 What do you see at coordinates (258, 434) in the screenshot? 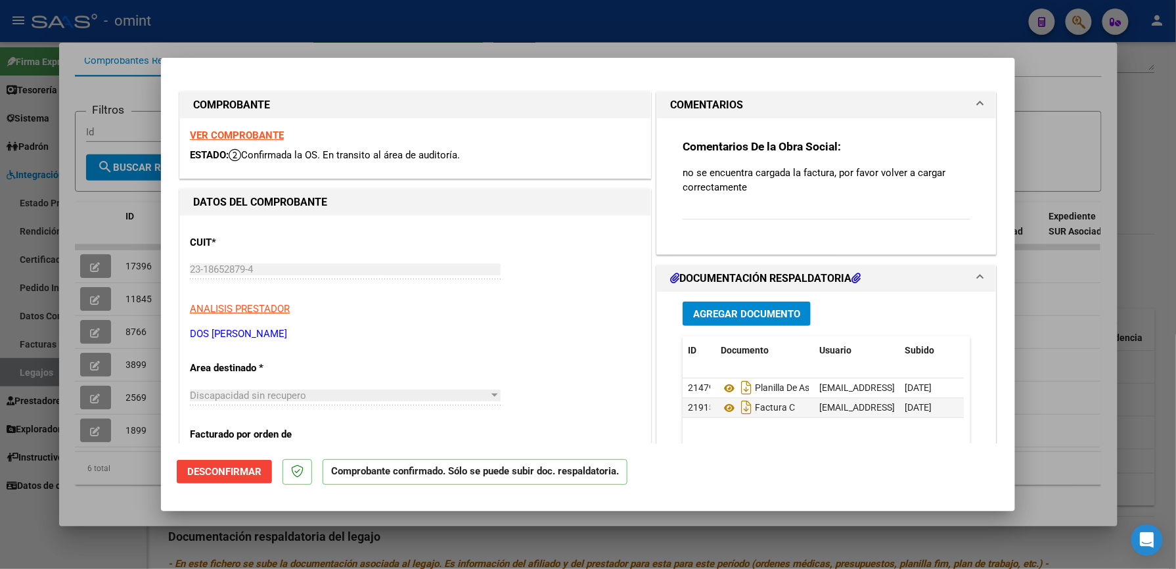
I see `p: Facturado por orden de` at bounding box center [258, 434].